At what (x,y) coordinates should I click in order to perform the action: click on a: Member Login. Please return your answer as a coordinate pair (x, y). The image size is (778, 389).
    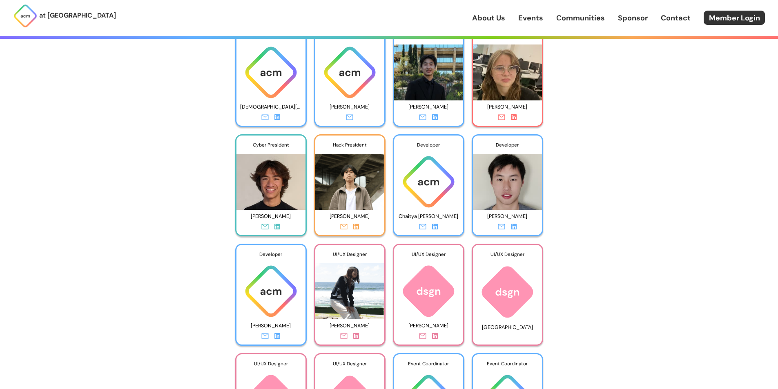
    Looking at the image, I should click on (734, 18).